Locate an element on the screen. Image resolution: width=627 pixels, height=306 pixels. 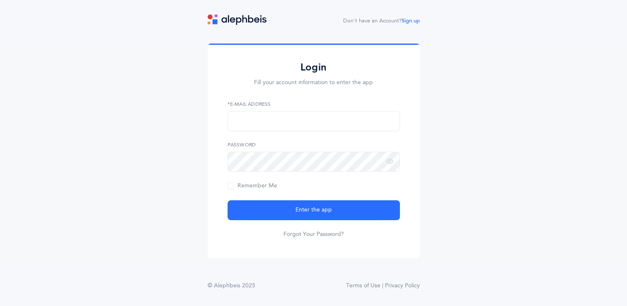
a: Terms of Use | Privacy Policy is located at coordinates (383, 286).